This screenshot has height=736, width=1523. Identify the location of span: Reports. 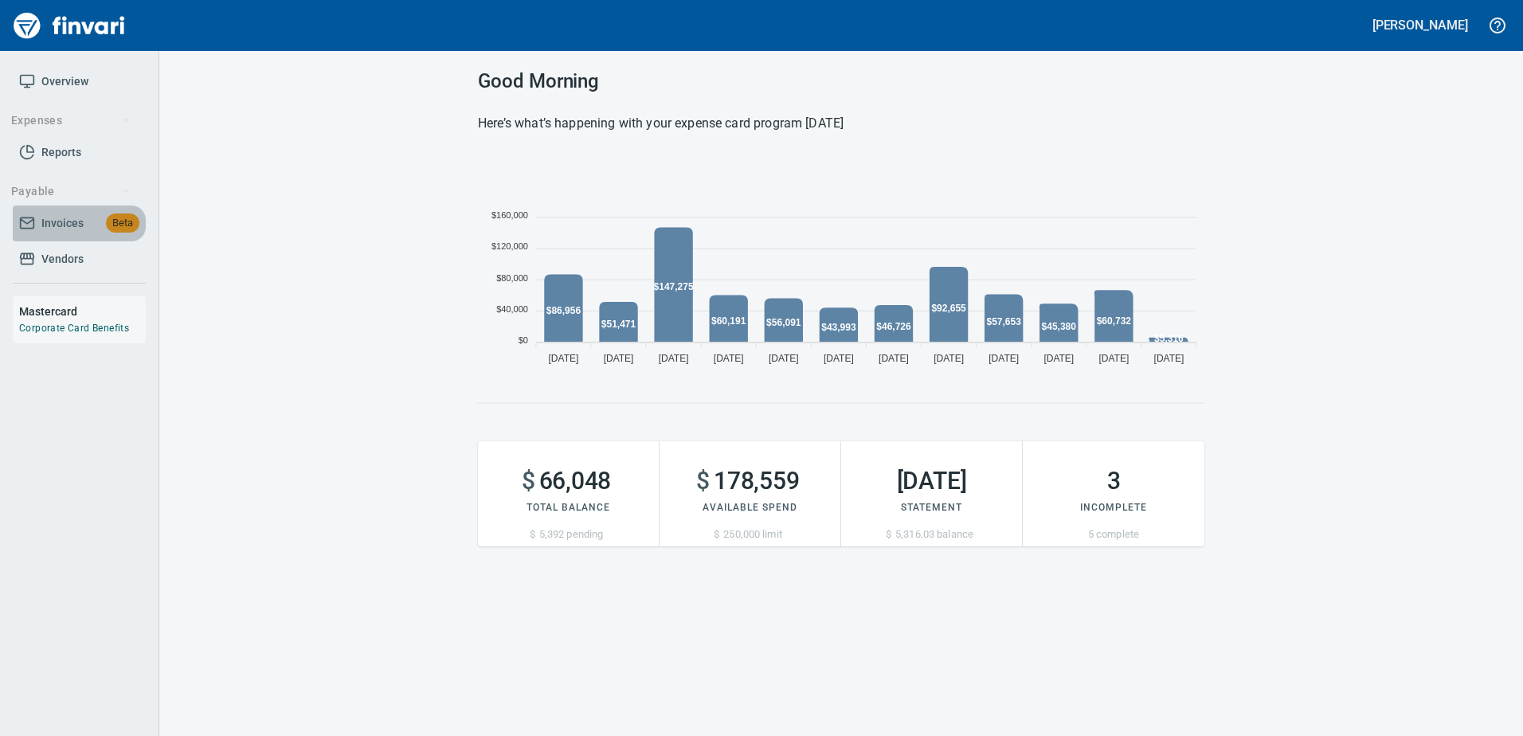
(61, 152).